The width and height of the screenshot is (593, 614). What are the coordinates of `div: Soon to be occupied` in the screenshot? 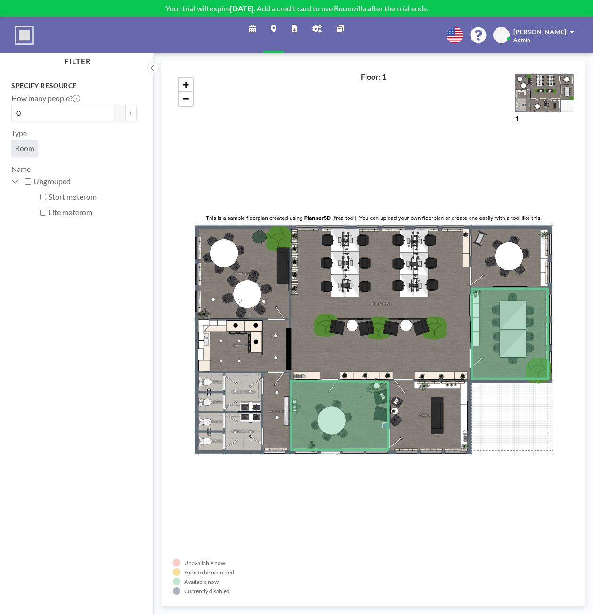 It's located at (209, 573).